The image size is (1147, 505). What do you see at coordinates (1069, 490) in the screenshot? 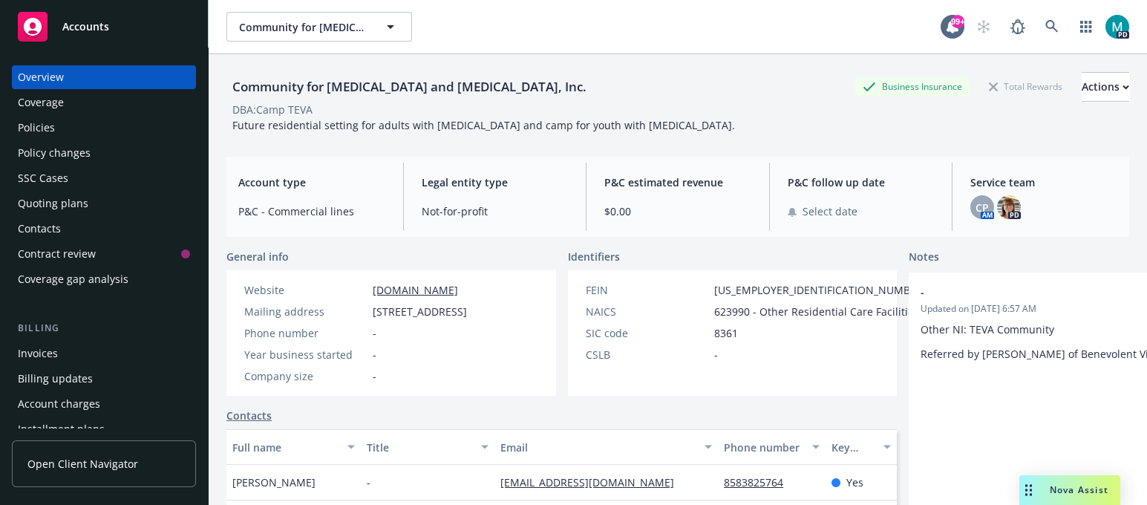
I see `button: Nova Assist` at bounding box center [1069, 490].